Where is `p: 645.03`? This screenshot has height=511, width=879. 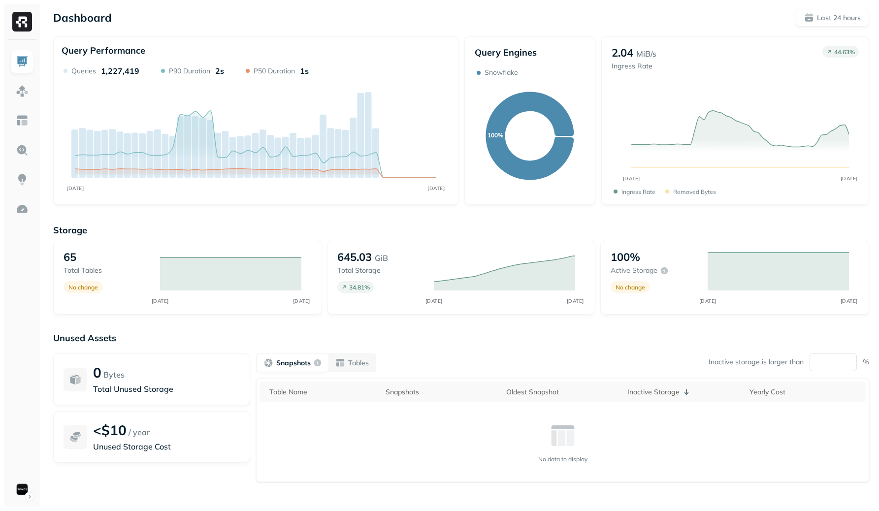 p: 645.03 is located at coordinates (354, 257).